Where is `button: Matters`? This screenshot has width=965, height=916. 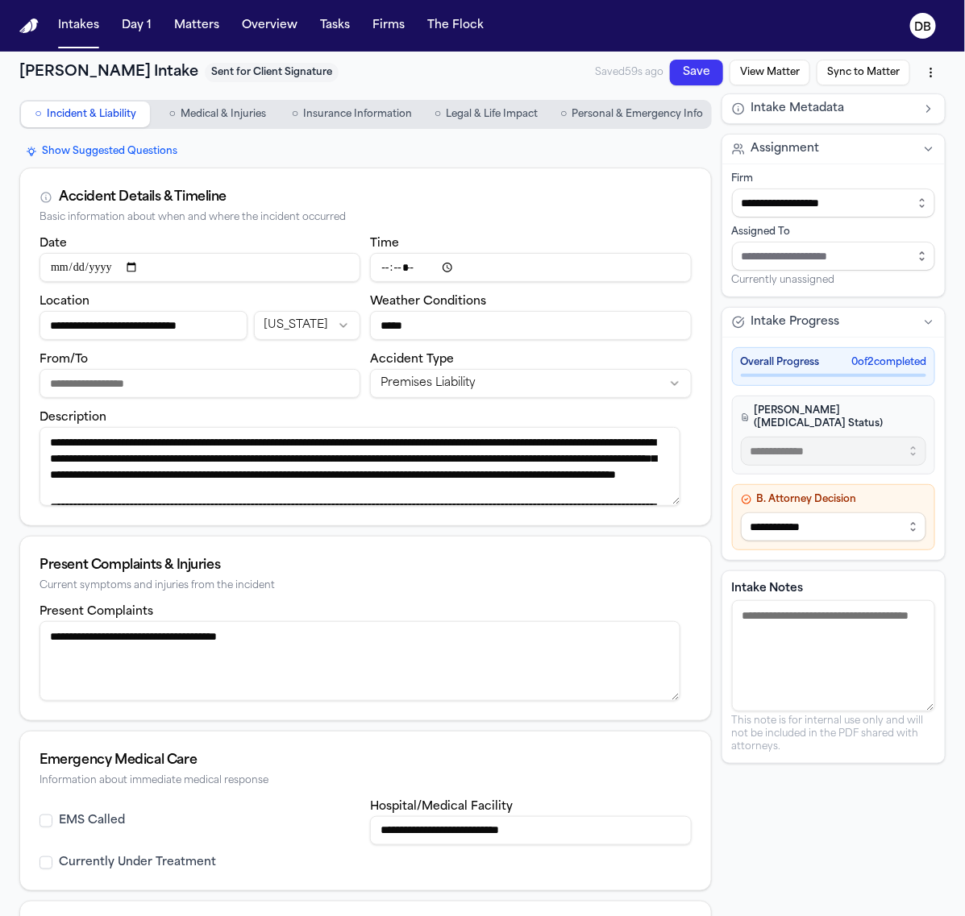 button: Matters is located at coordinates (197, 26).